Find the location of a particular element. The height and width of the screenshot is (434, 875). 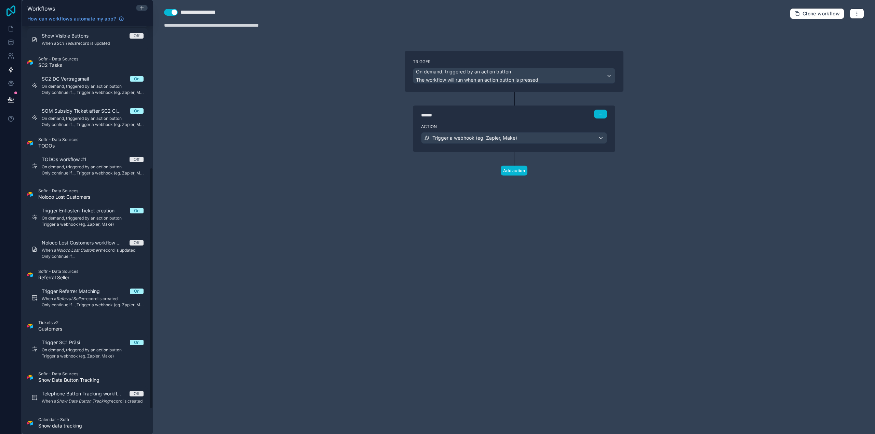

a: How can workflows automate my app? is located at coordinates (76, 19).